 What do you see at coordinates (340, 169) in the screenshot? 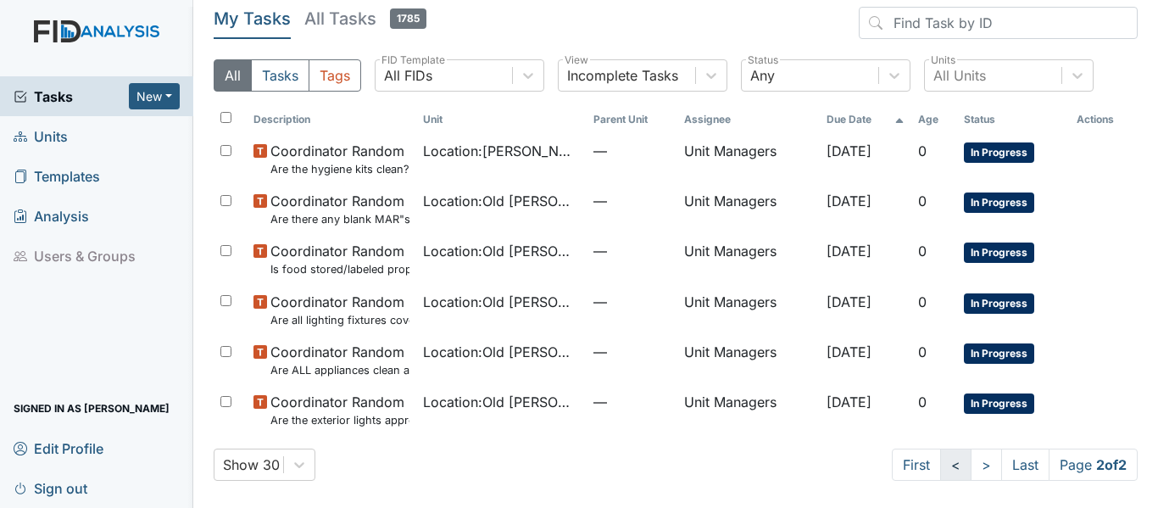
I see `small: Are the hygiene kits clean?` at bounding box center [340, 169].